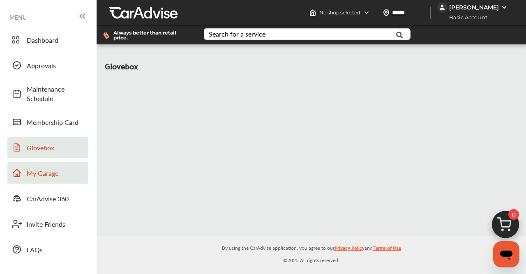 The width and height of the screenshot is (526, 274). Describe the element at coordinates (48, 122) in the screenshot. I see `a: Membership Card` at that location.